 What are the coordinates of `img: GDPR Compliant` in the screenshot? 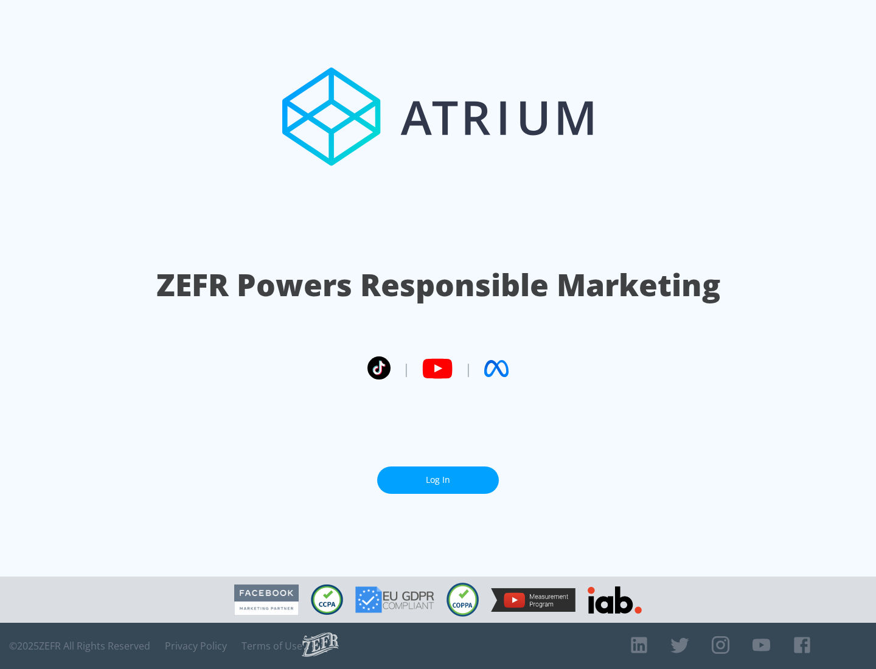 It's located at (395, 600).